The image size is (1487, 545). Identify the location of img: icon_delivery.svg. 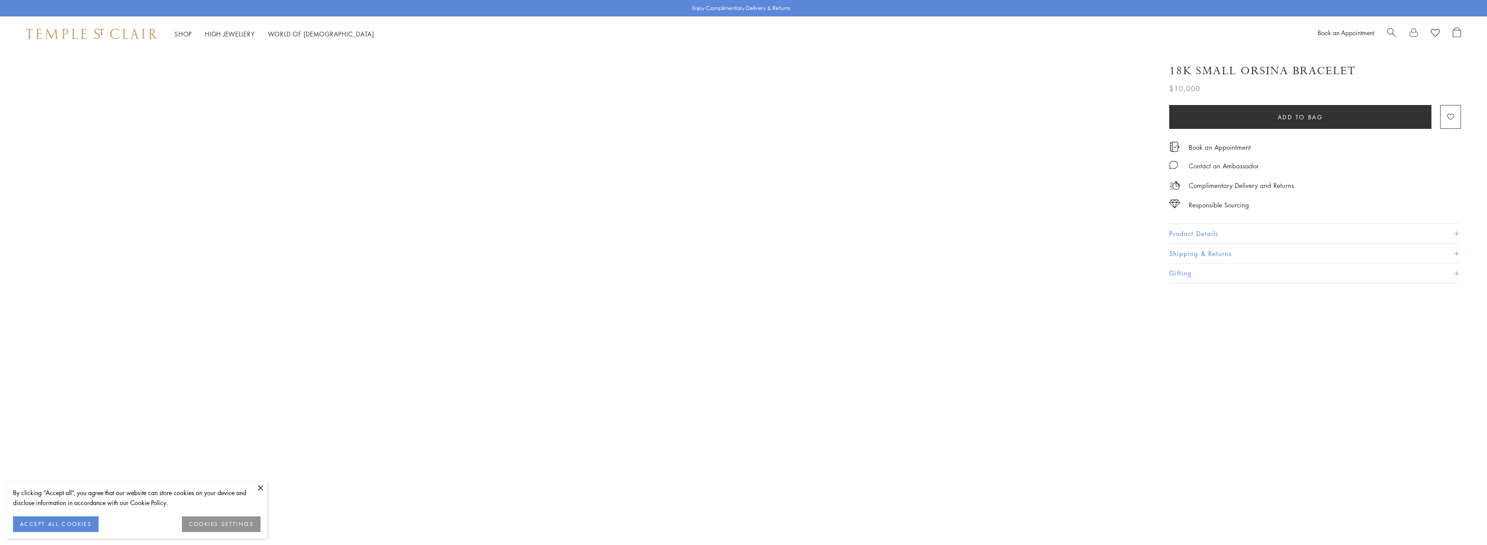
(1175, 185).